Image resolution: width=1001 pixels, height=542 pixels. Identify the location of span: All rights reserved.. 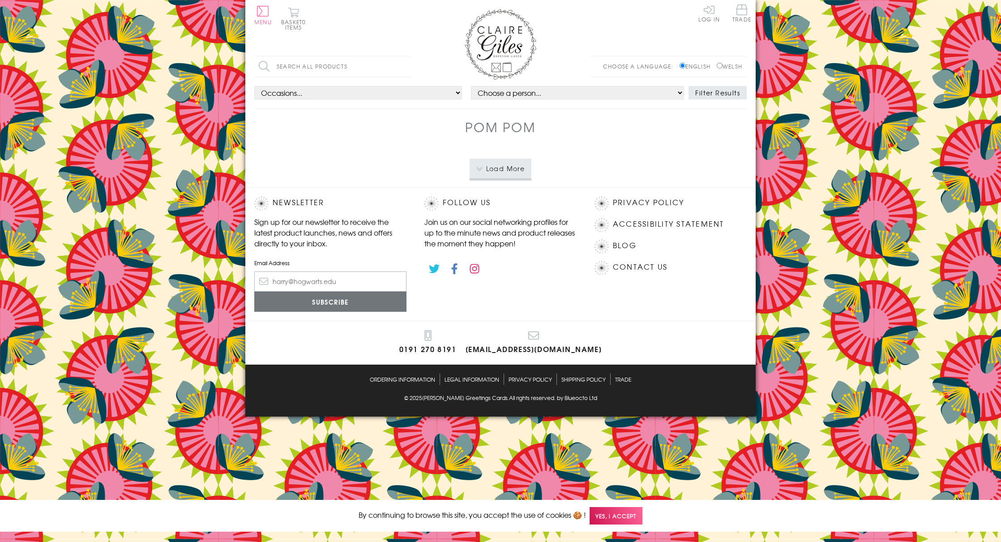
(532, 398).